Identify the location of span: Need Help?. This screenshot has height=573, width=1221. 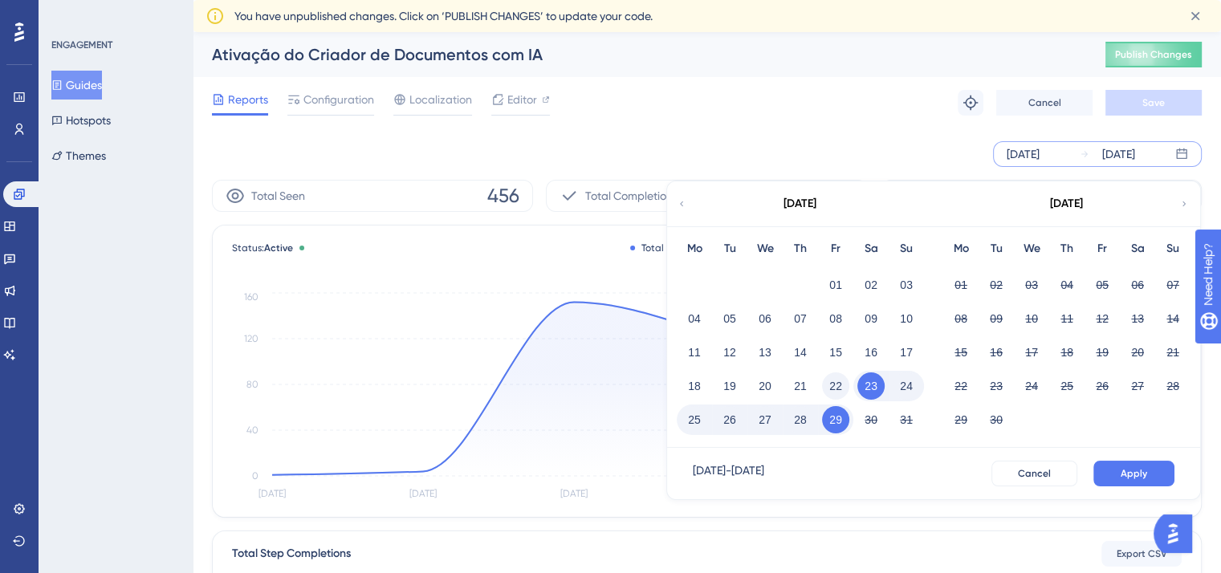
(69, 14).